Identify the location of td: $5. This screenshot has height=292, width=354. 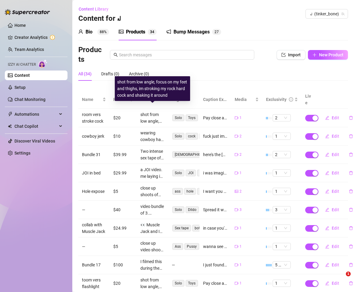
(123, 246).